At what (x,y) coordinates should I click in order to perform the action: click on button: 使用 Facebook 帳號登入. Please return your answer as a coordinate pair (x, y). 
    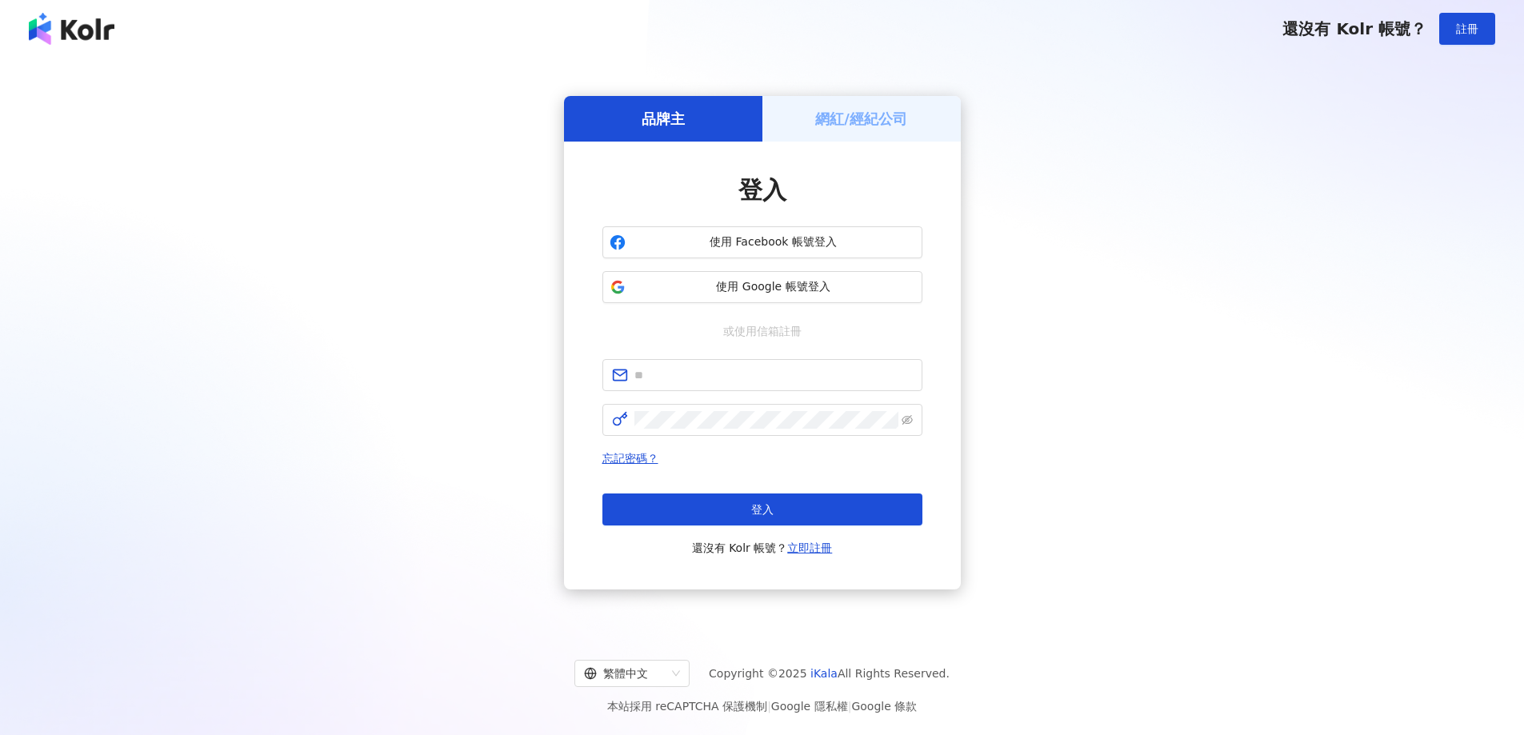
    Looking at the image, I should click on (762, 242).